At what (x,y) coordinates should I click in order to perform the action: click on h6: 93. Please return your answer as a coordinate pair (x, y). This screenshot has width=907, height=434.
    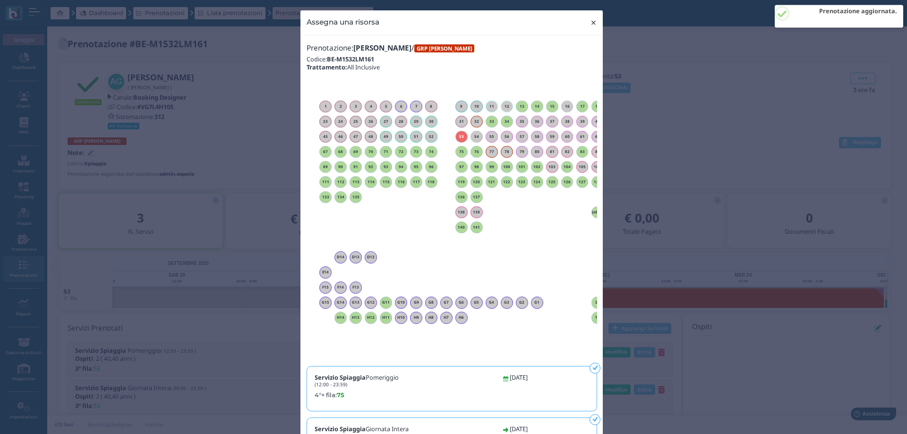
    Looking at the image, I should click on (386, 167).